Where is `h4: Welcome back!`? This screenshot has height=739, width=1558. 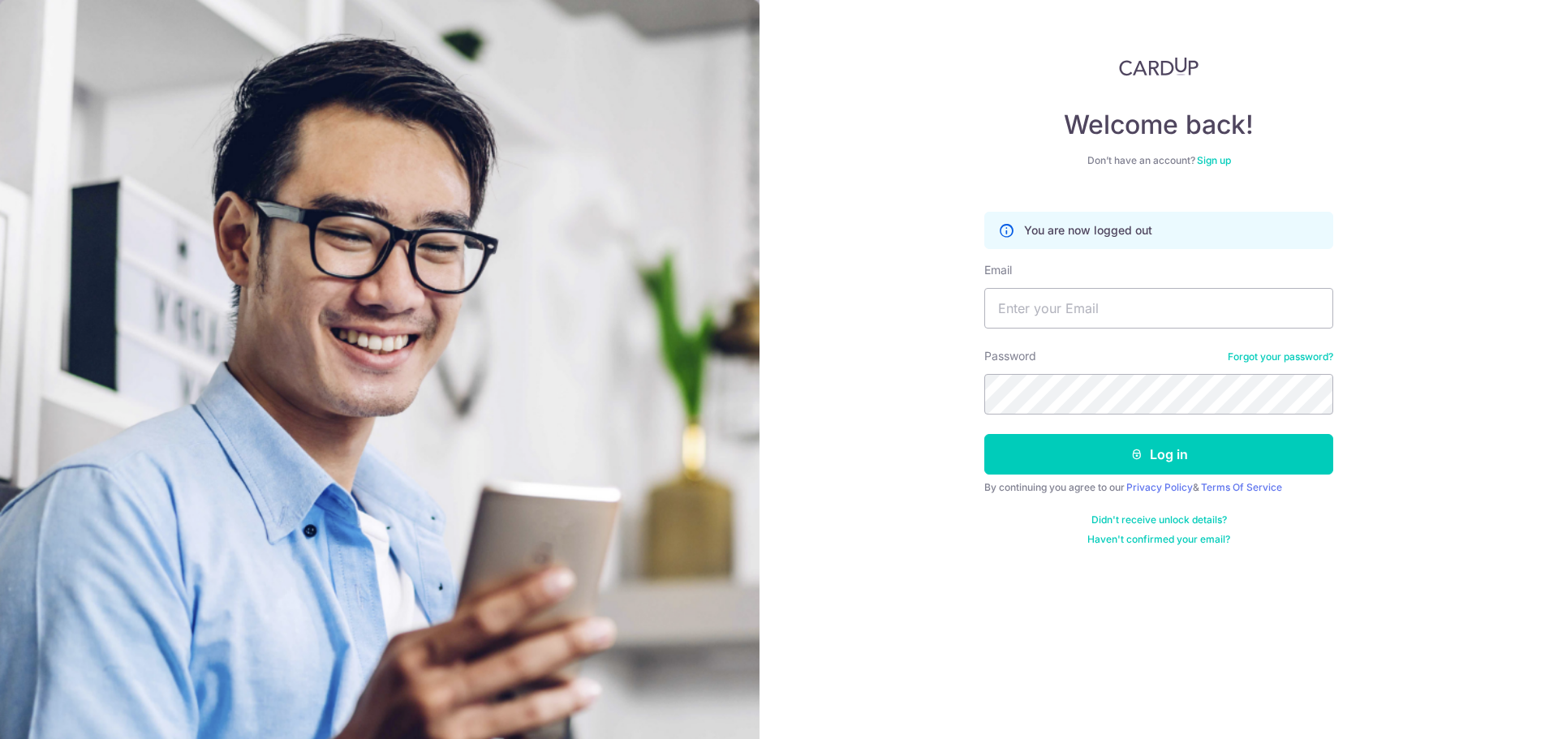 h4: Welcome back! is located at coordinates (1159, 125).